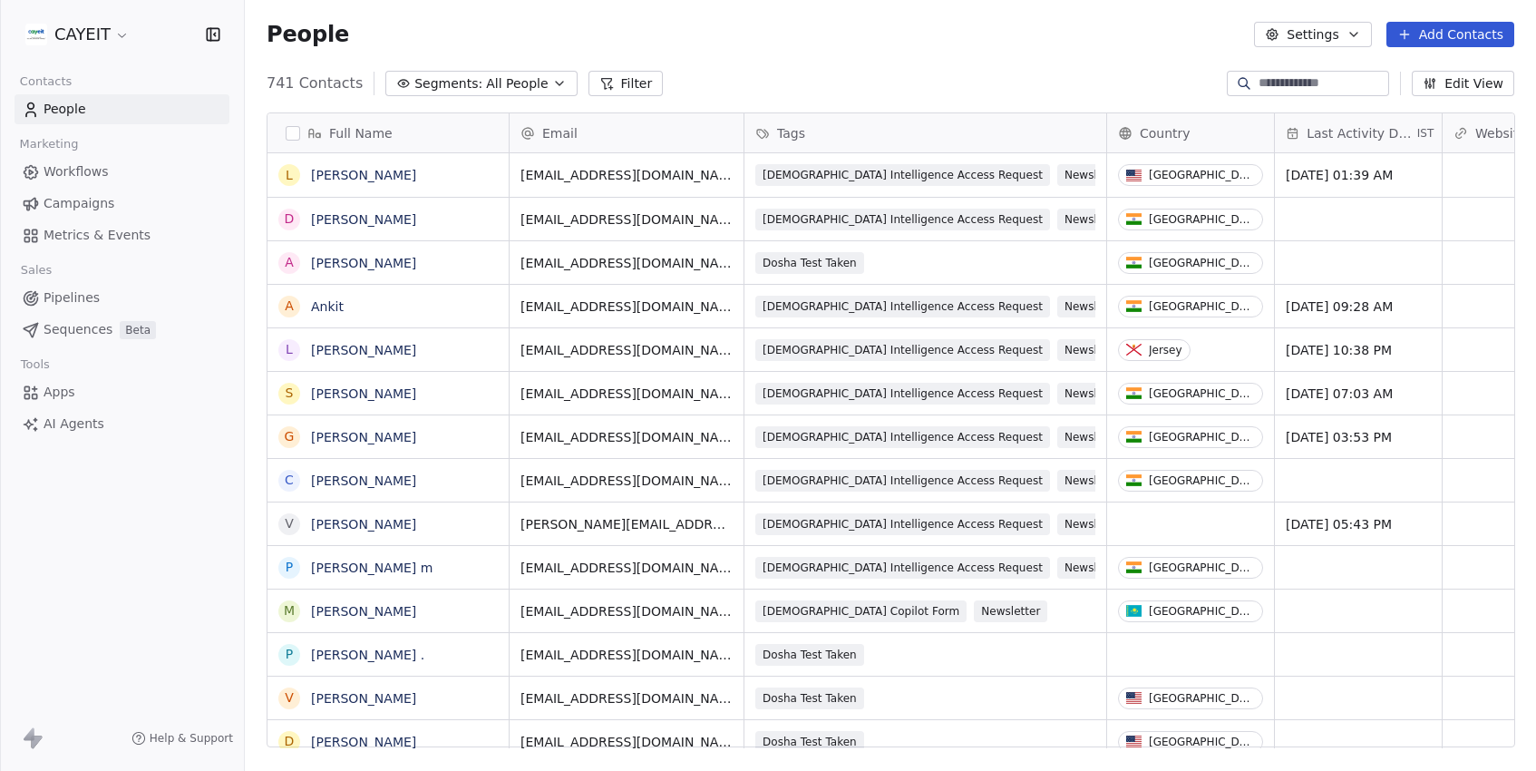 The image size is (1536, 771). I want to click on div: Tags, so click(925, 132).